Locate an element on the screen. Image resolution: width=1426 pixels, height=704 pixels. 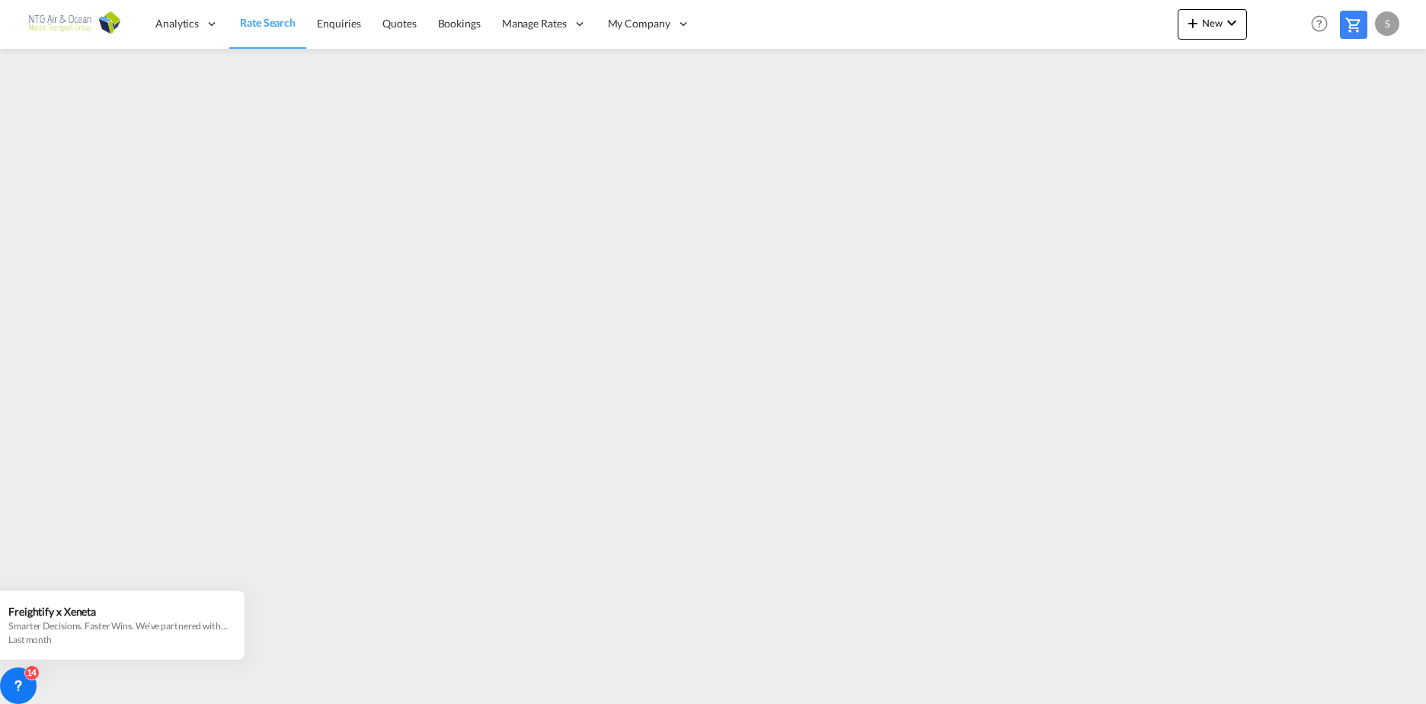
span: Rate Search is located at coordinates (267, 22).